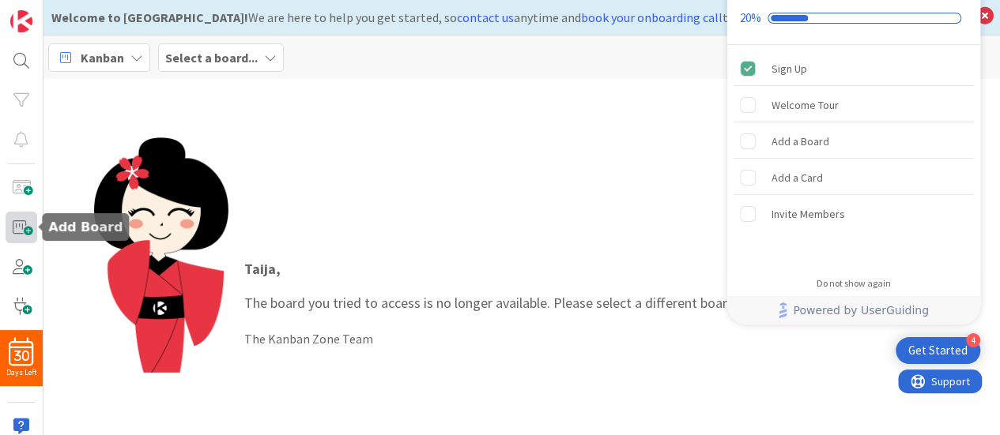  What do you see at coordinates (85, 227) in the screenshot?
I see `h5: Add Board` at bounding box center [85, 227].